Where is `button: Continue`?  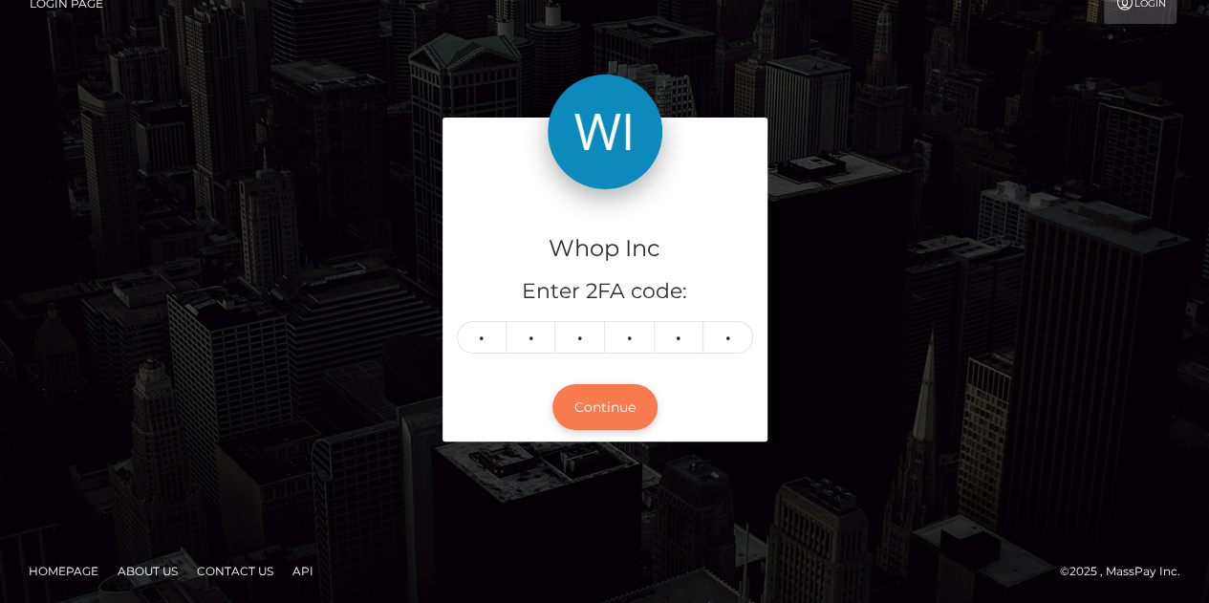
button: Continue is located at coordinates (605, 407).